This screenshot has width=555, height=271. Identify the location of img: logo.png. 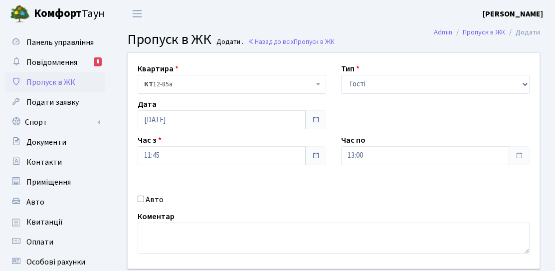
(20, 14).